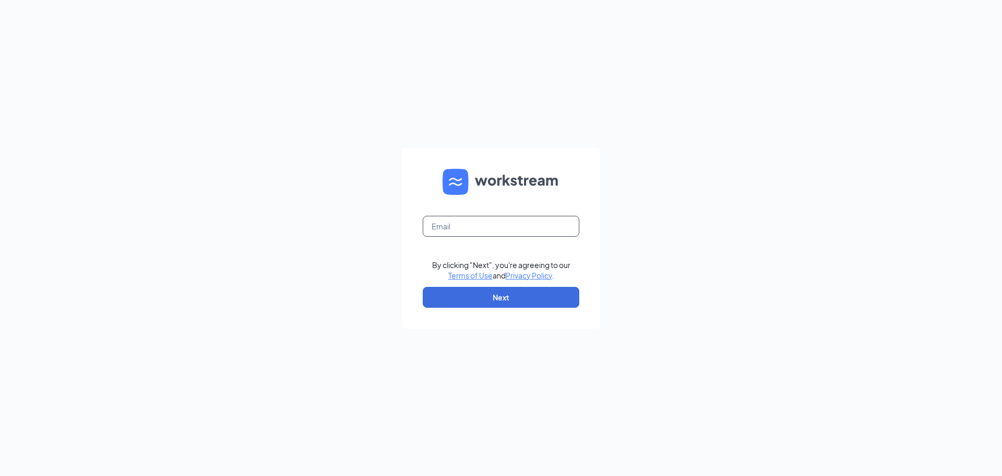  I want to click on img: WS logo and Workstream text, so click(501, 182).